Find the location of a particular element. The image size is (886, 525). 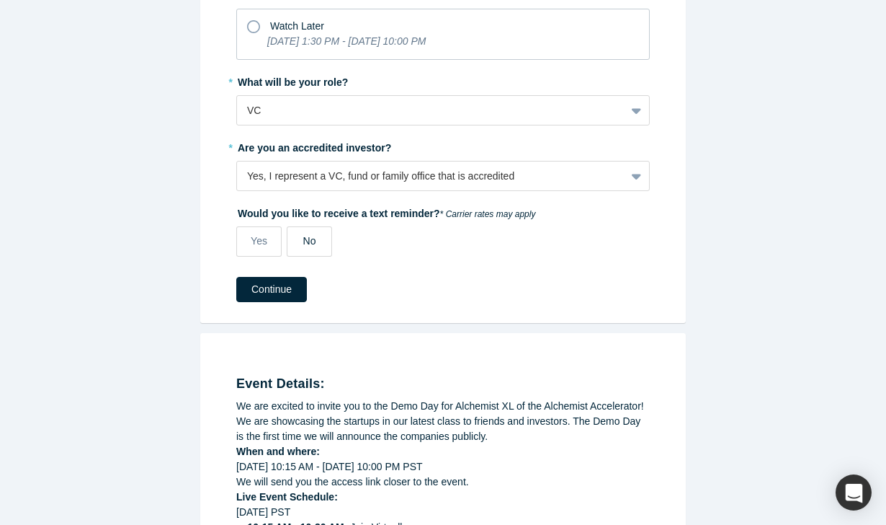

div: We are excited to invite you to the Demo Day for Alchemist XL of the Alchemist Accelerator! is located at coordinates (443, 406).